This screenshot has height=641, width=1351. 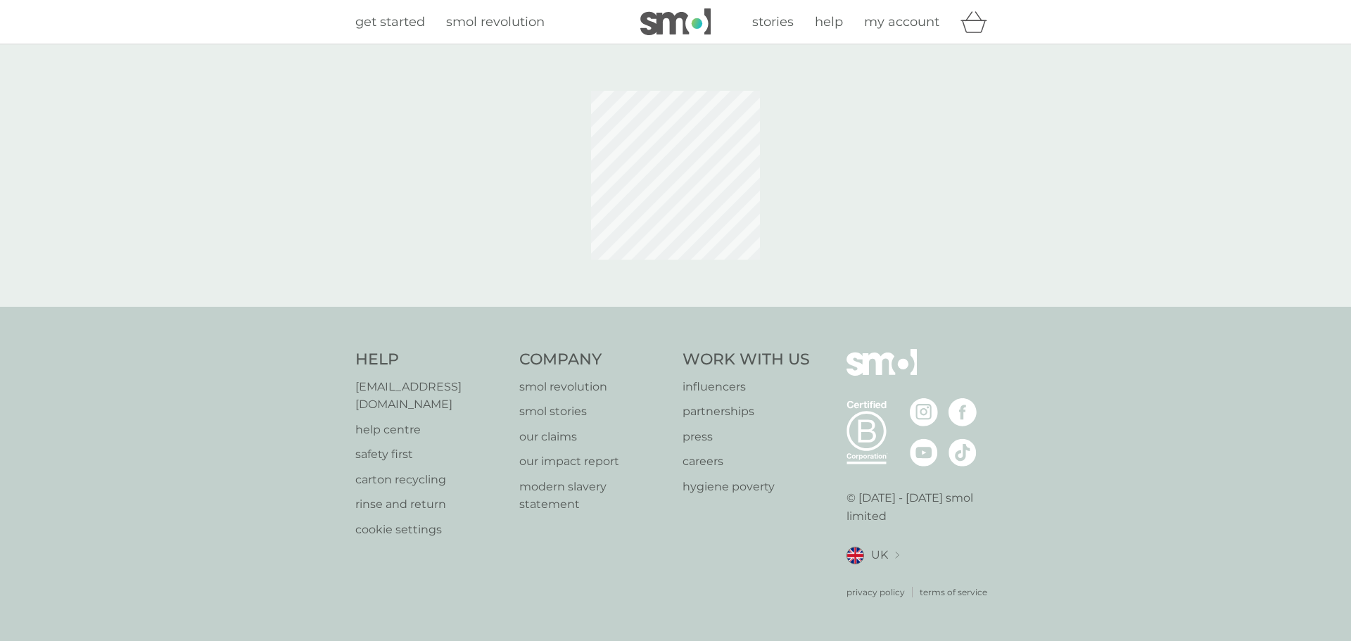 What do you see at coordinates (594, 462) in the screenshot?
I see `p: our impact report` at bounding box center [594, 462].